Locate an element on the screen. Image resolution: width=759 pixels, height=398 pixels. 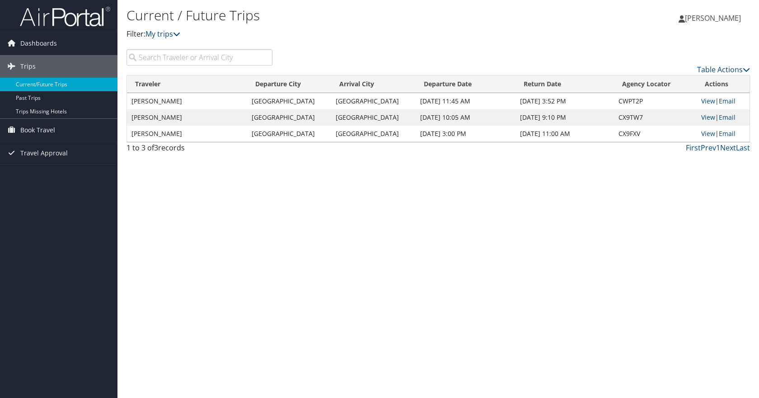
th: Departure City: activate to sort column ascending is located at coordinates (289, 84).